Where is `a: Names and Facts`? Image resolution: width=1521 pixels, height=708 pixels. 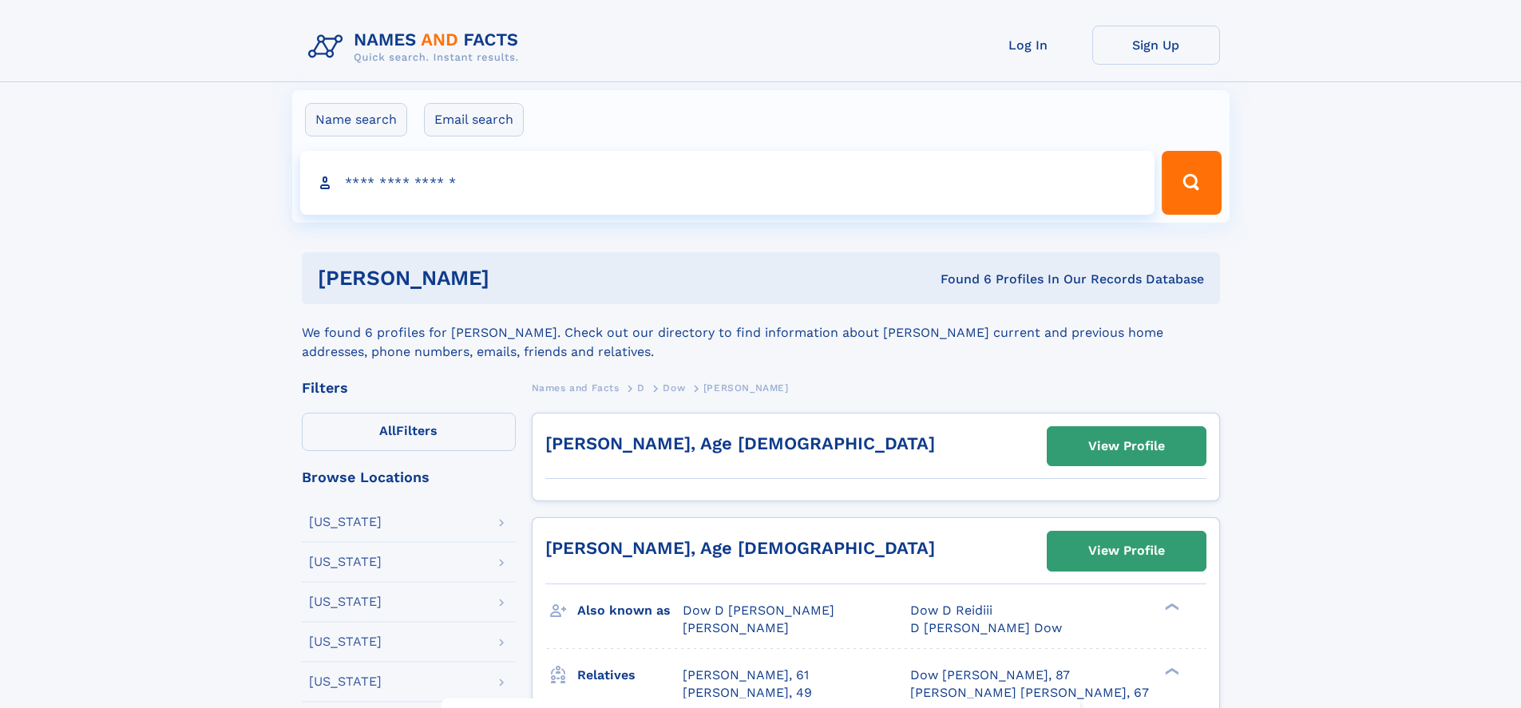 a: Names and Facts is located at coordinates (576, 387).